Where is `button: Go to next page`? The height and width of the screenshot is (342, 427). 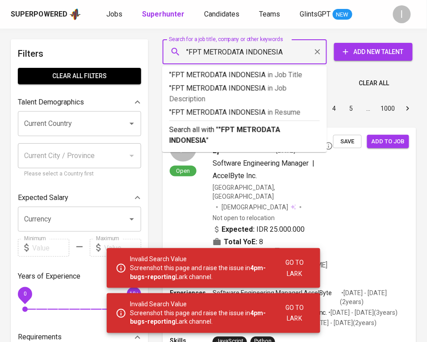 button: Go to next page is located at coordinates (408, 109).